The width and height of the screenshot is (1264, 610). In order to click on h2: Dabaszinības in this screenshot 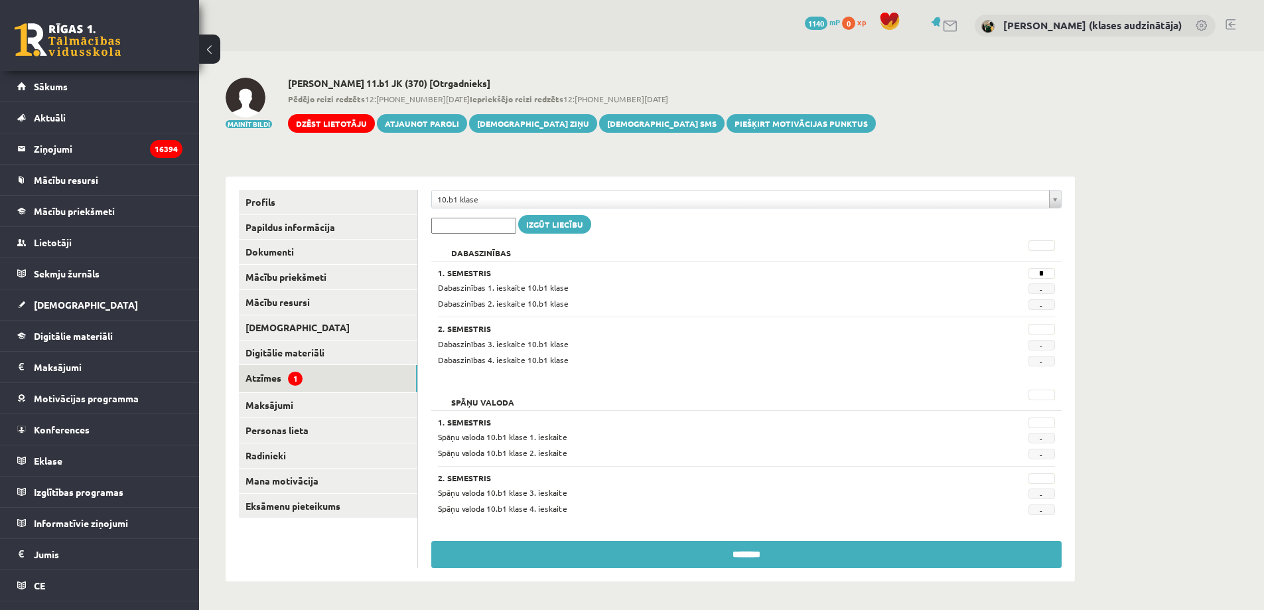, I will do `click(481, 247)`.